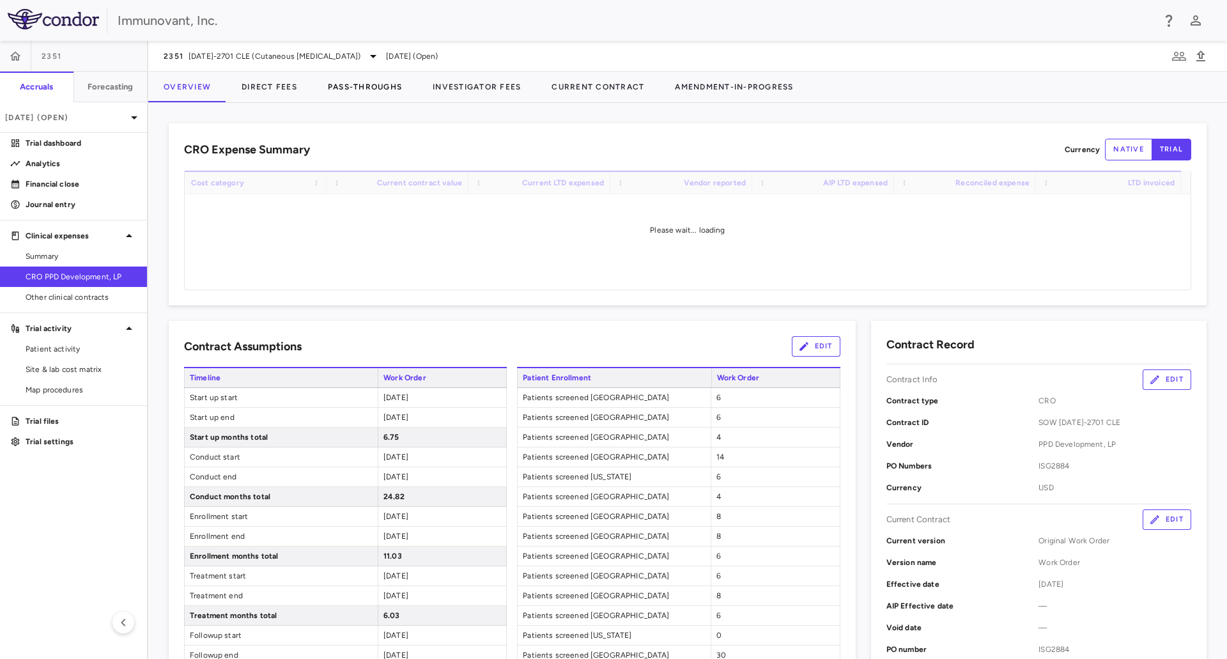 Image resolution: width=1227 pixels, height=659 pixels. I want to click on button: Pass-Throughs, so click(365, 87).